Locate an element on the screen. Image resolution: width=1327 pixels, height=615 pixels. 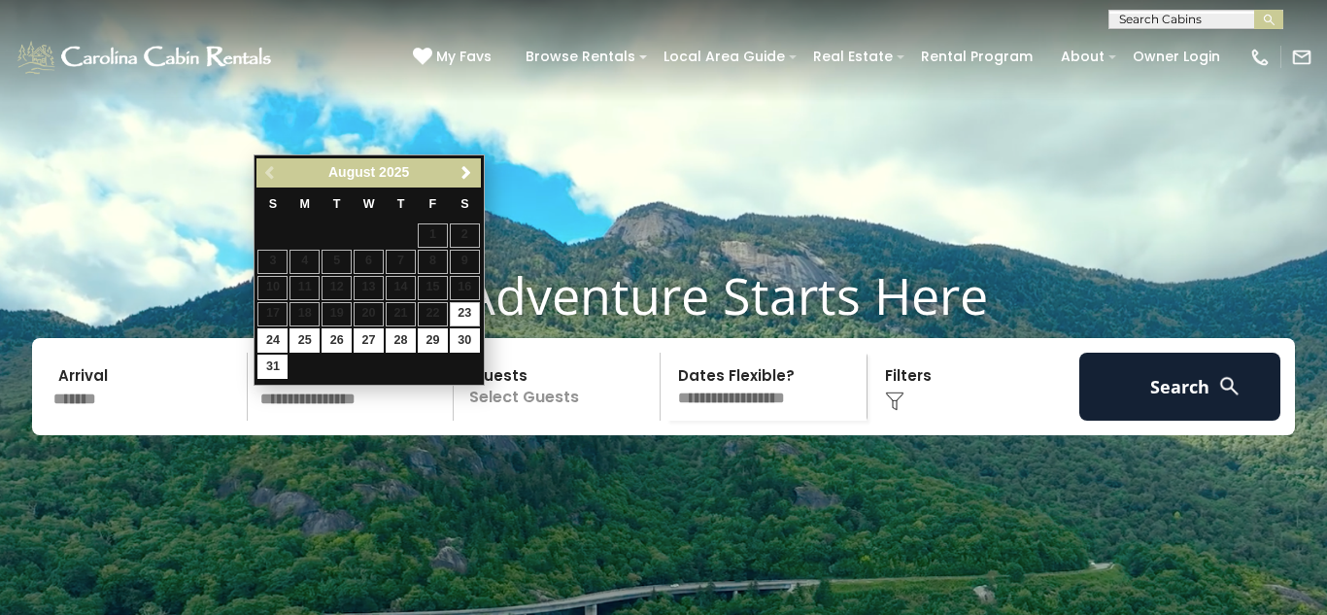
a: About is located at coordinates (1082, 56).